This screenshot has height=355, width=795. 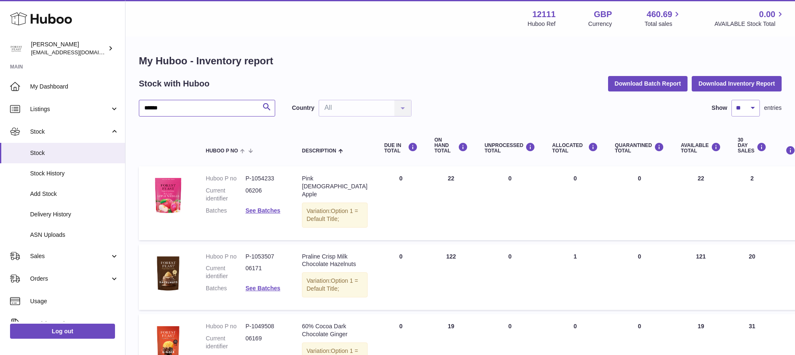 What do you see at coordinates (752, 146) in the screenshot?
I see `div: 30 DAY SALES` at bounding box center [752, 146].